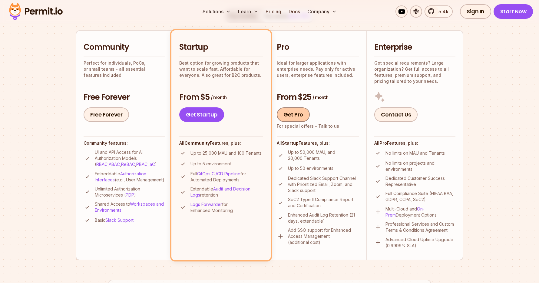 This screenshot has height=283, width=539. What do you see at coordinates (420, 181) in the screenshot?
I see `p: Dedicated Customer Success Representative` at bounding box center [420, 181].